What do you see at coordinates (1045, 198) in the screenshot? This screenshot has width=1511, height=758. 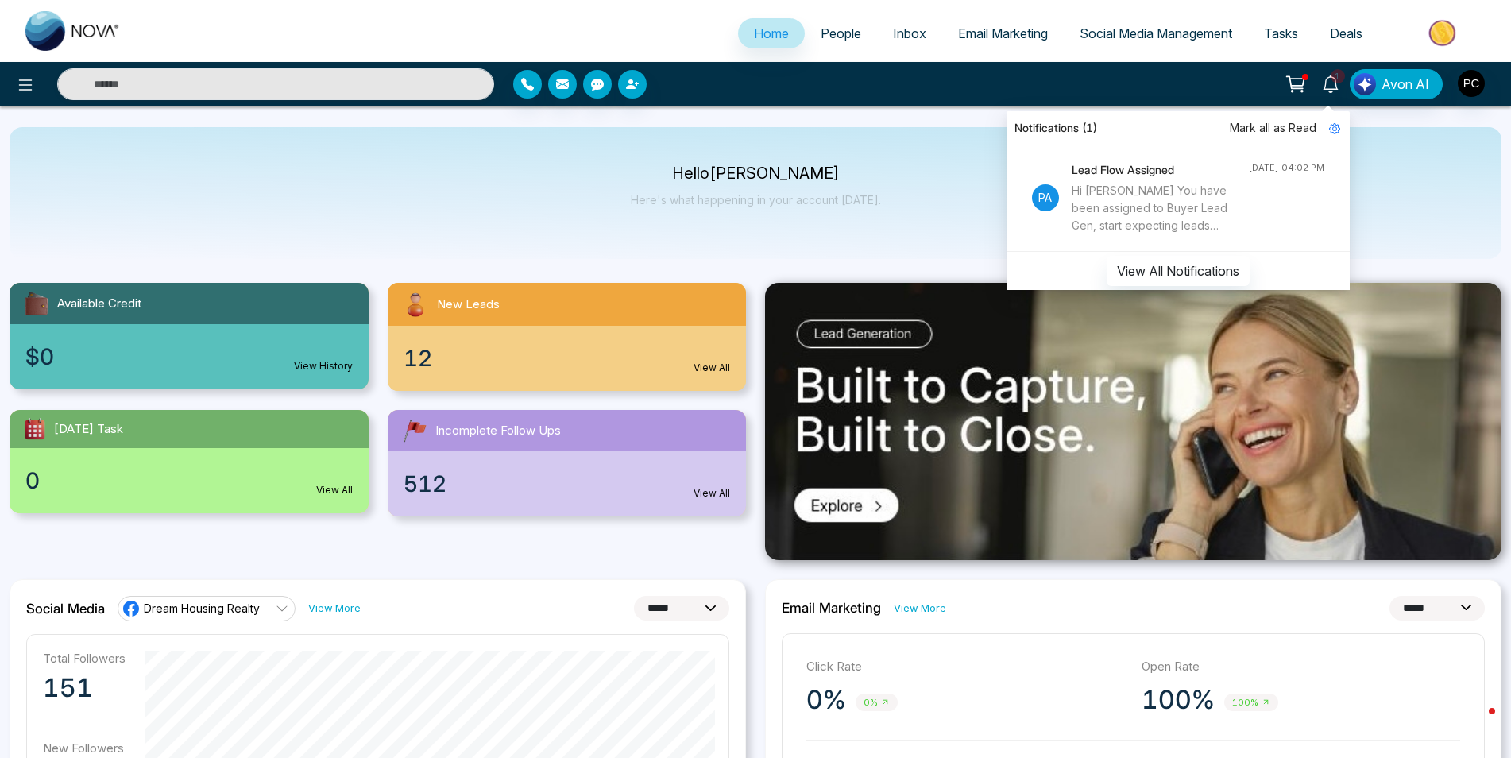 I see `p: Pa` at bounding box center [1045, 198].